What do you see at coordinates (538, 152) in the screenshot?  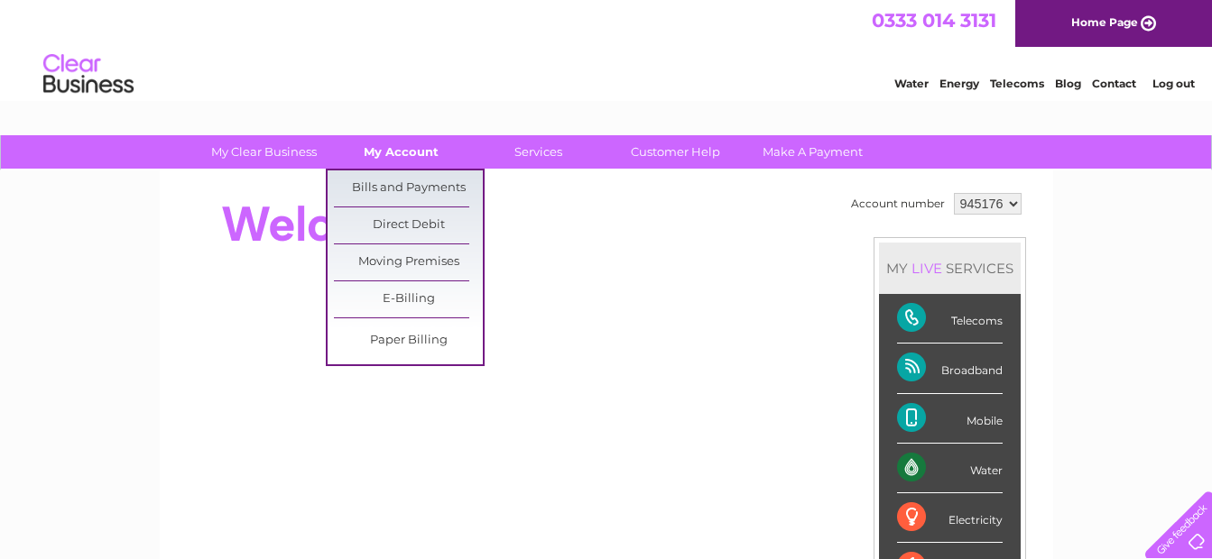 I see `a: Services` at bounding box center [538, 152].